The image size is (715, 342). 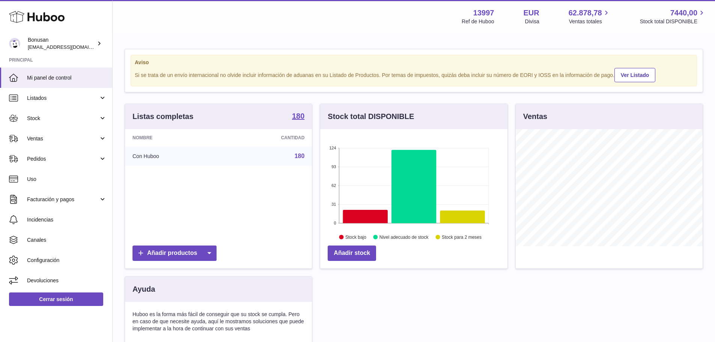 What do you see at coordinates (67, 260) in the screenshot?
I see `span: Configuración` at bounding box center [67, 260].